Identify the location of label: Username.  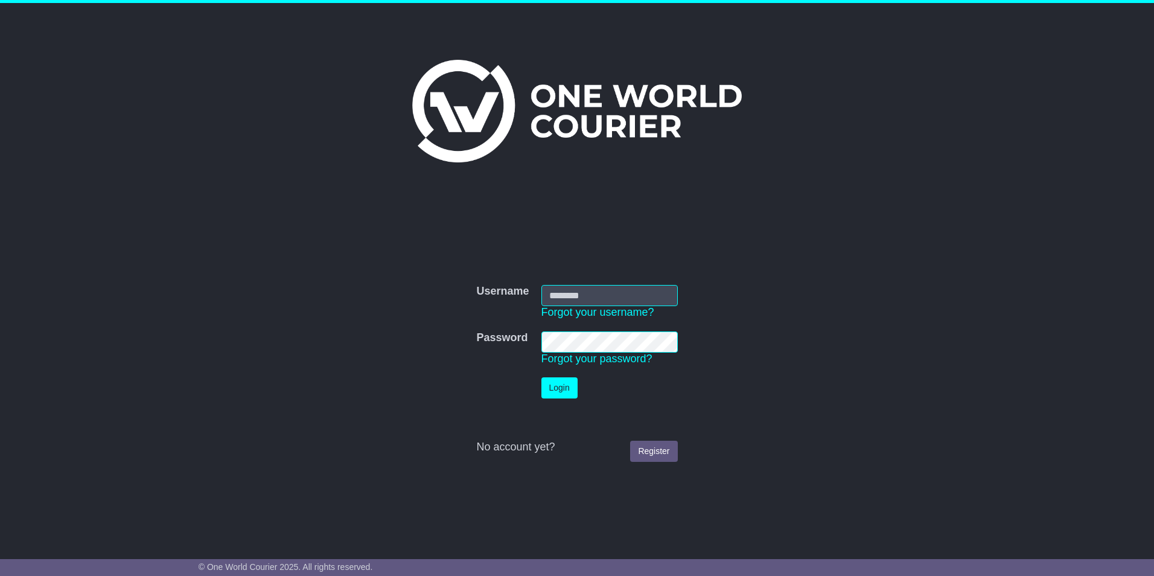
(502, 292).